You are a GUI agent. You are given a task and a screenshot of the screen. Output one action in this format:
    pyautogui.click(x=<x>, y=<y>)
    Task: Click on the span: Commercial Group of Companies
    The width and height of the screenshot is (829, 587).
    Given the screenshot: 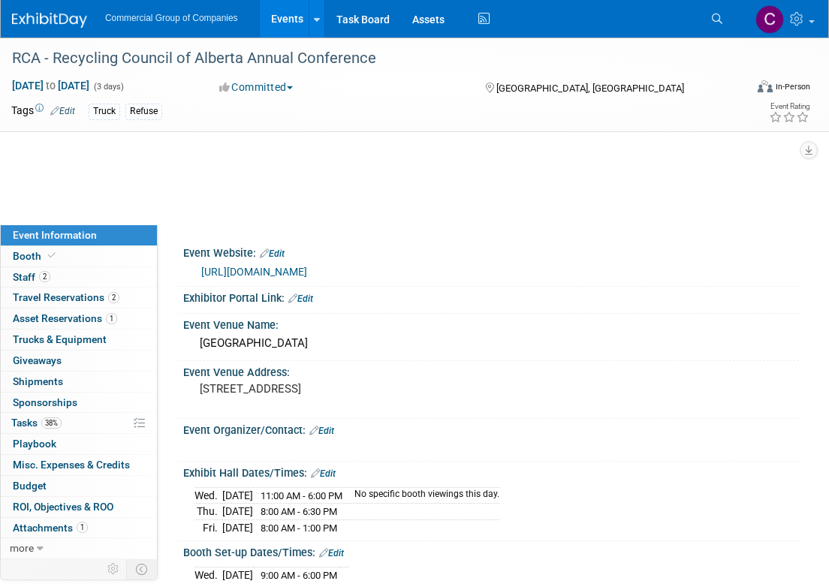 What is the action you would take?
    pyautogui.click(x=171, y=18)
    